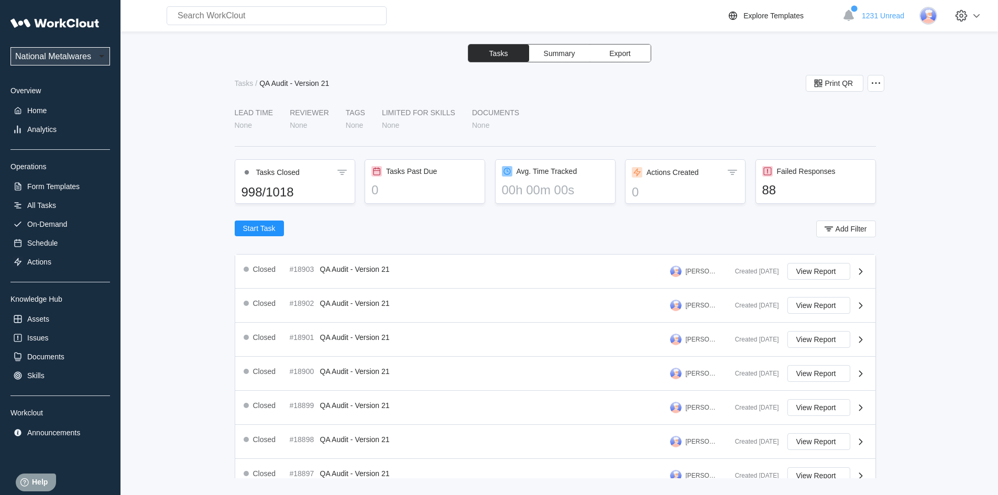 The image size is (998, 495). I want to click on div: Knowledge Hub, so click(60, 299).